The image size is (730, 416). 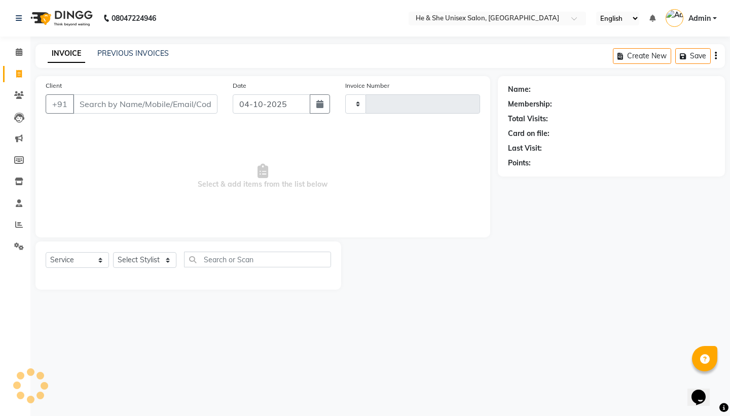 I want to click on button: Save, so click(x=693, y=56).